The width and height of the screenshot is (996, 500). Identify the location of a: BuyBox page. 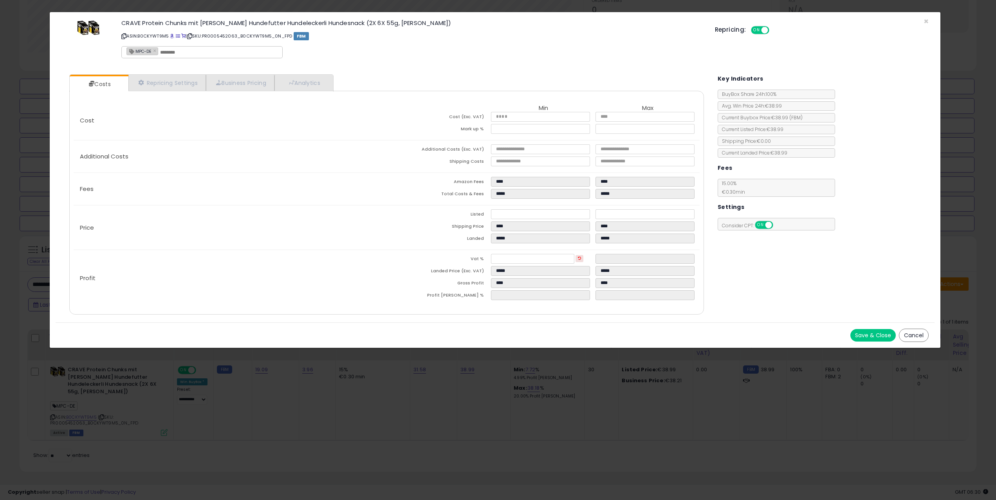
(172, 36).